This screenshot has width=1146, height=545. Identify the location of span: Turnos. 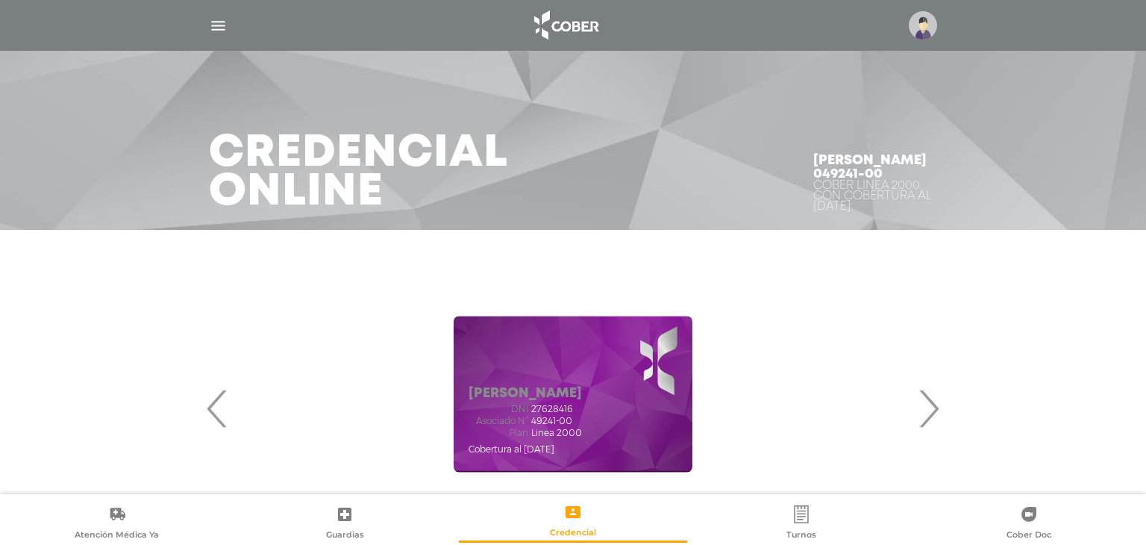
(802, 536).